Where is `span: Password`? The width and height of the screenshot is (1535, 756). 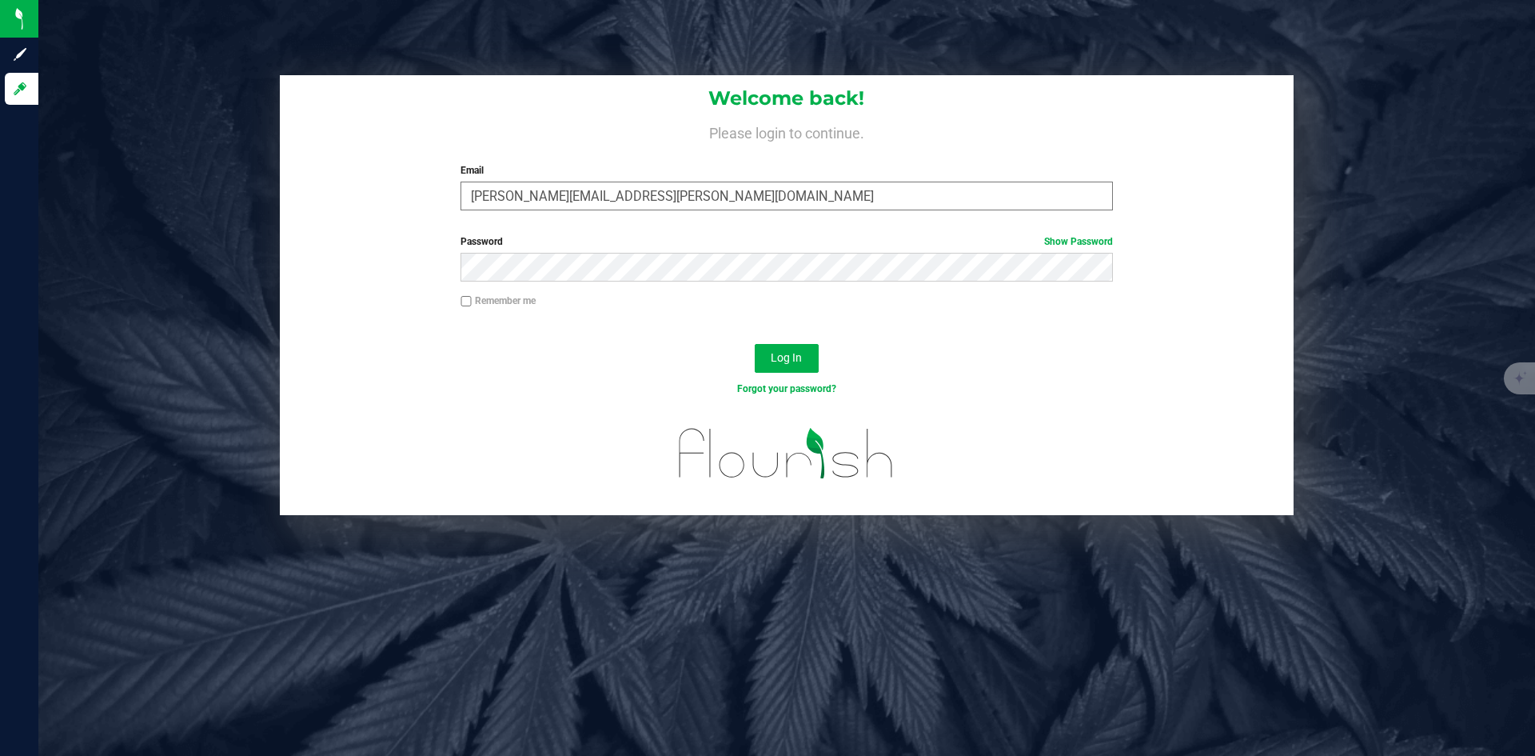 span: Password is located at coordinates (481, 241).